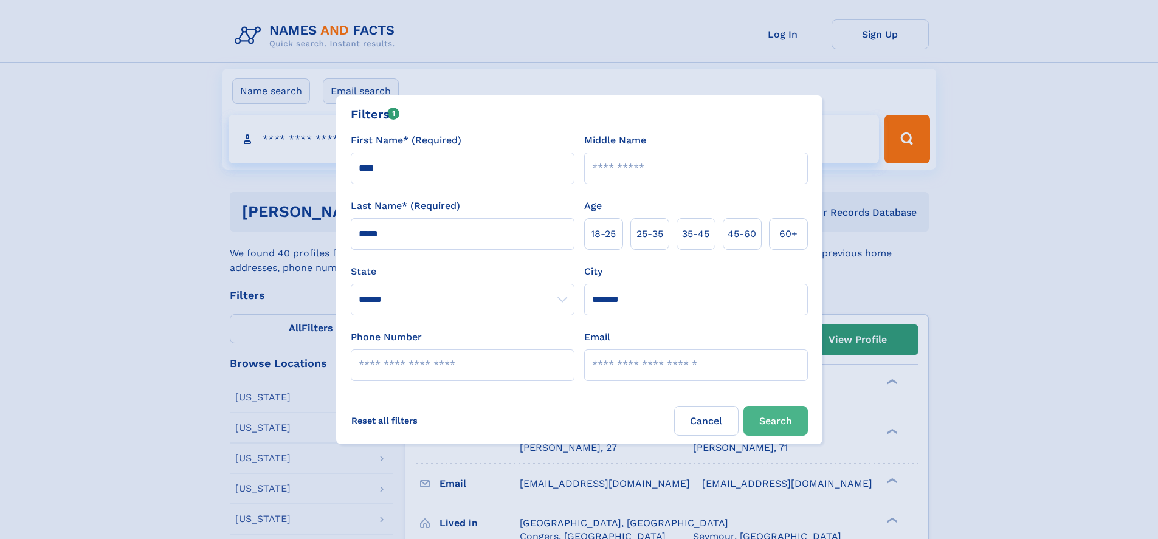 The image size is (1158, 539). I want to click on label: Age, so click(592, 206).